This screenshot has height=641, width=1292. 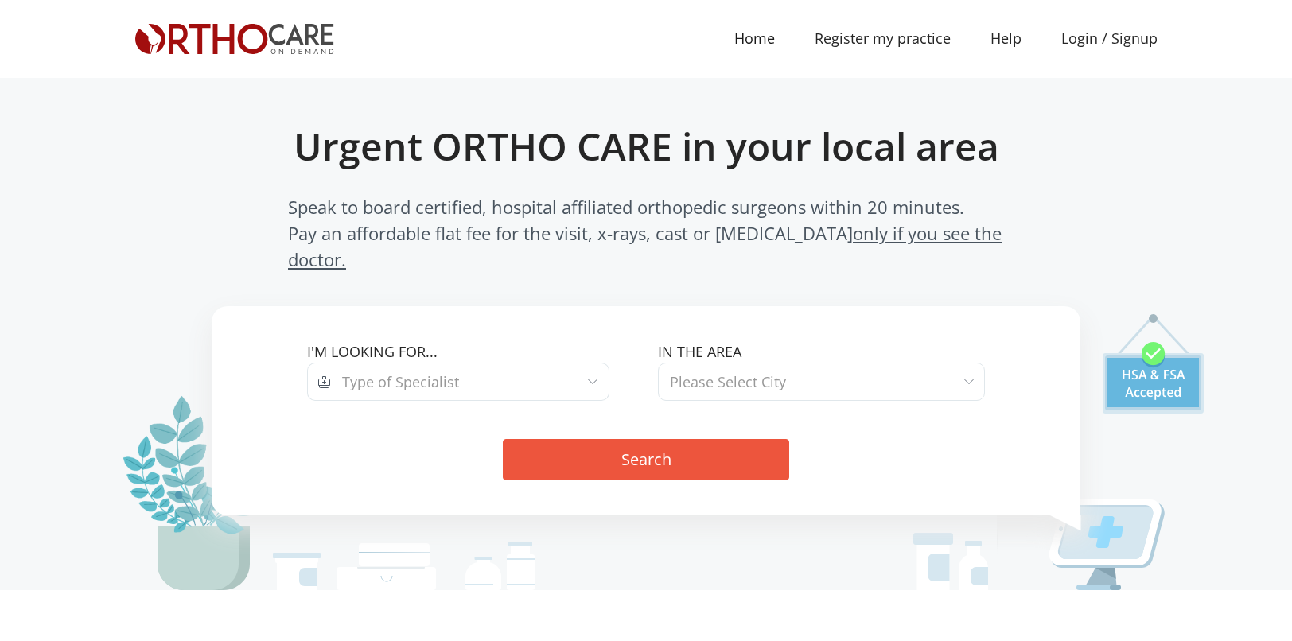 I want to click on label: I'm looking for..., so click(x=470, y=352).